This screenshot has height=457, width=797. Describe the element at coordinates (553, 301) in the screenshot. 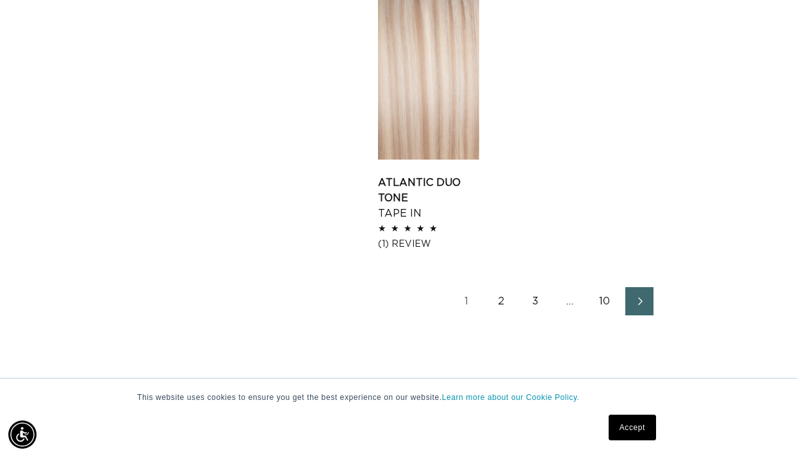

I see `nav: Pagination` at that location.